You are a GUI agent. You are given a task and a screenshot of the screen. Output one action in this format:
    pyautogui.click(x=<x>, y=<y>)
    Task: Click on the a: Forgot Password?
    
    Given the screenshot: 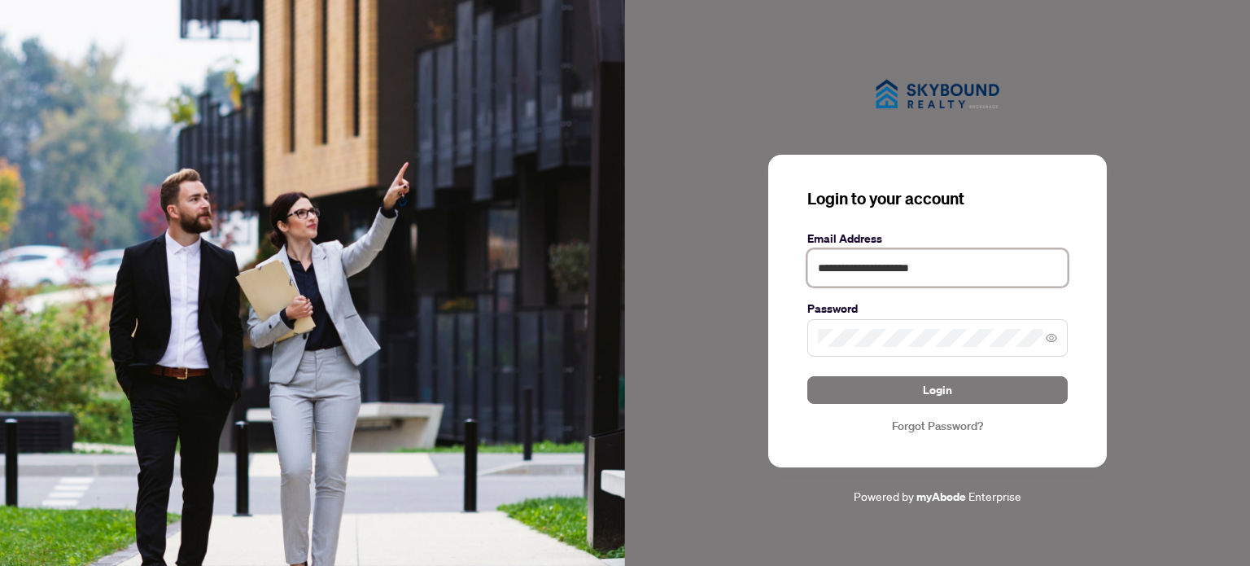 What is the action you would take?
    pyautogui.click(x=938, y=426)
    